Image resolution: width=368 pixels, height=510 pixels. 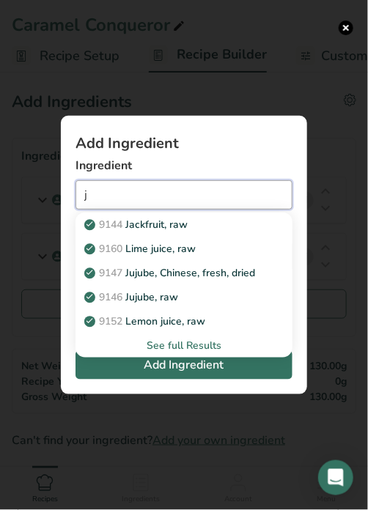 What do you see at coordinates (133, 297) in the screenshot?
I see `p: Jujube, raw` at bounding box center [133, 297].